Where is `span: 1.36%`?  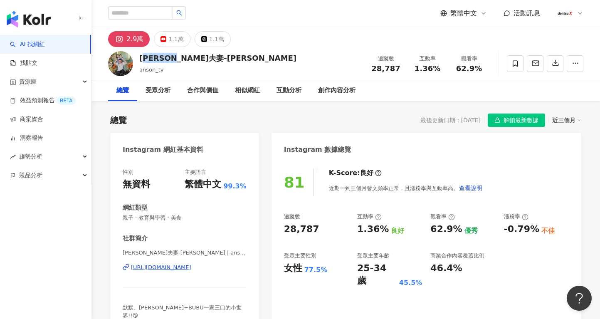
span: 1.36% is located at coordinates (427, 69).